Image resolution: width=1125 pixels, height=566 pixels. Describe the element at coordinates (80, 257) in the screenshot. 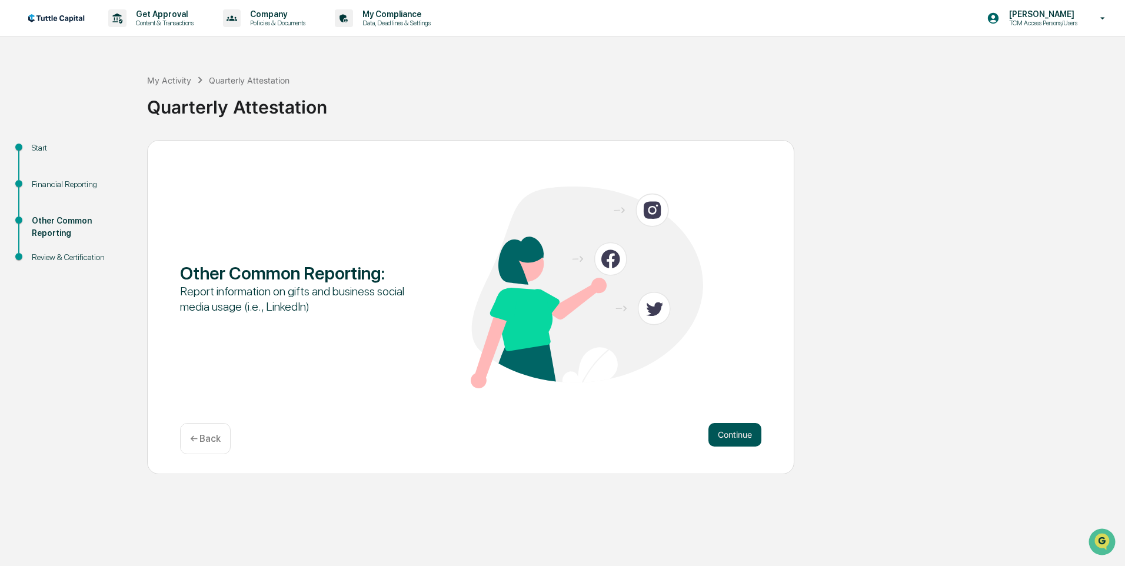

I see `div: Review & Certification` at that location.